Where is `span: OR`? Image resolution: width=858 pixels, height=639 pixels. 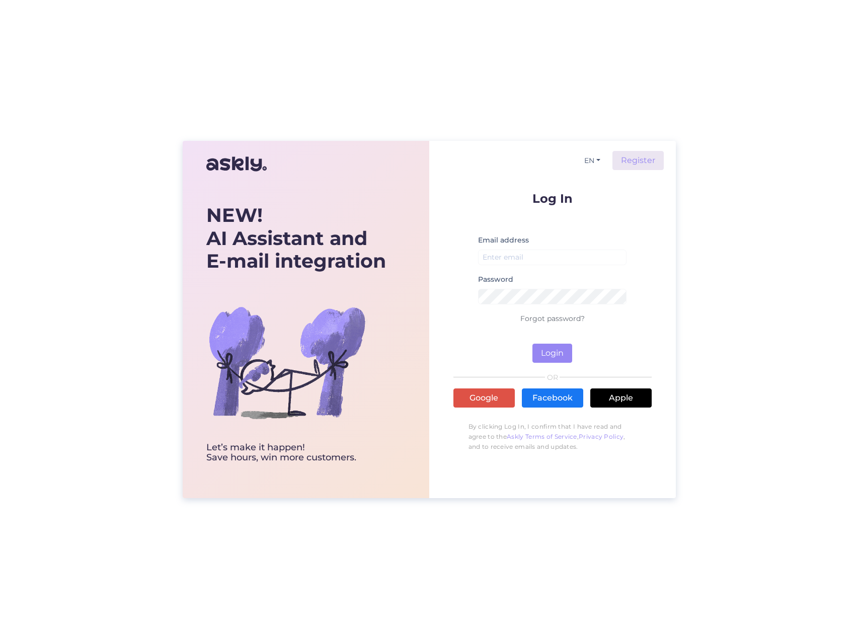
span: OR is located at coordinates (552, 377).